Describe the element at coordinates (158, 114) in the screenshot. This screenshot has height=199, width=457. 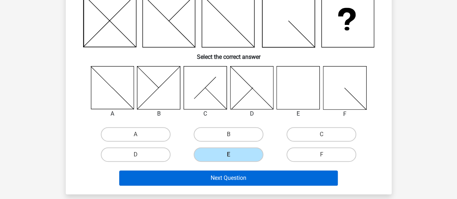
I see `div: B` at that location.